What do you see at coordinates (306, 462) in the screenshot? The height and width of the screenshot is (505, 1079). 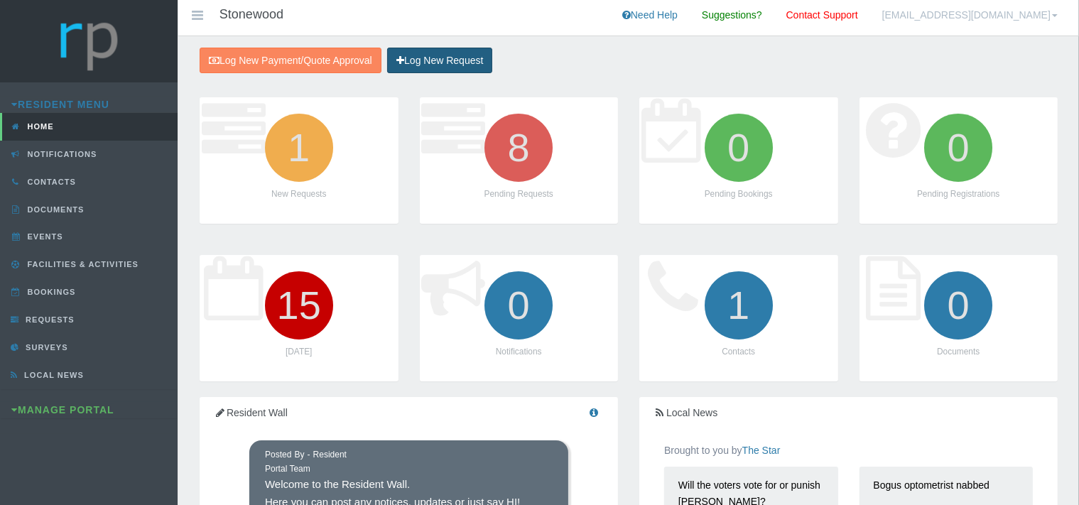 I see `div: Posted By - Resident Portal Team` at bounding box center [306, 462].